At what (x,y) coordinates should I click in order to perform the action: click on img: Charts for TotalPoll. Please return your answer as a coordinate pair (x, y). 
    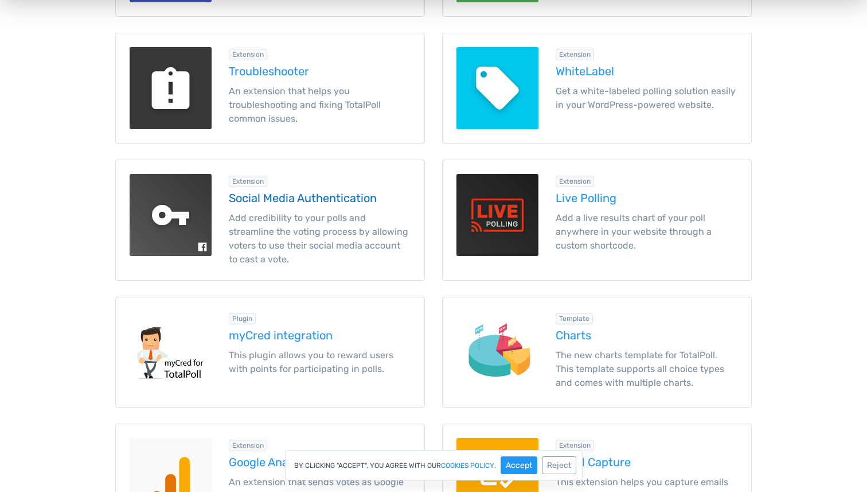
    Looking at the image, I should click on (497, 352).